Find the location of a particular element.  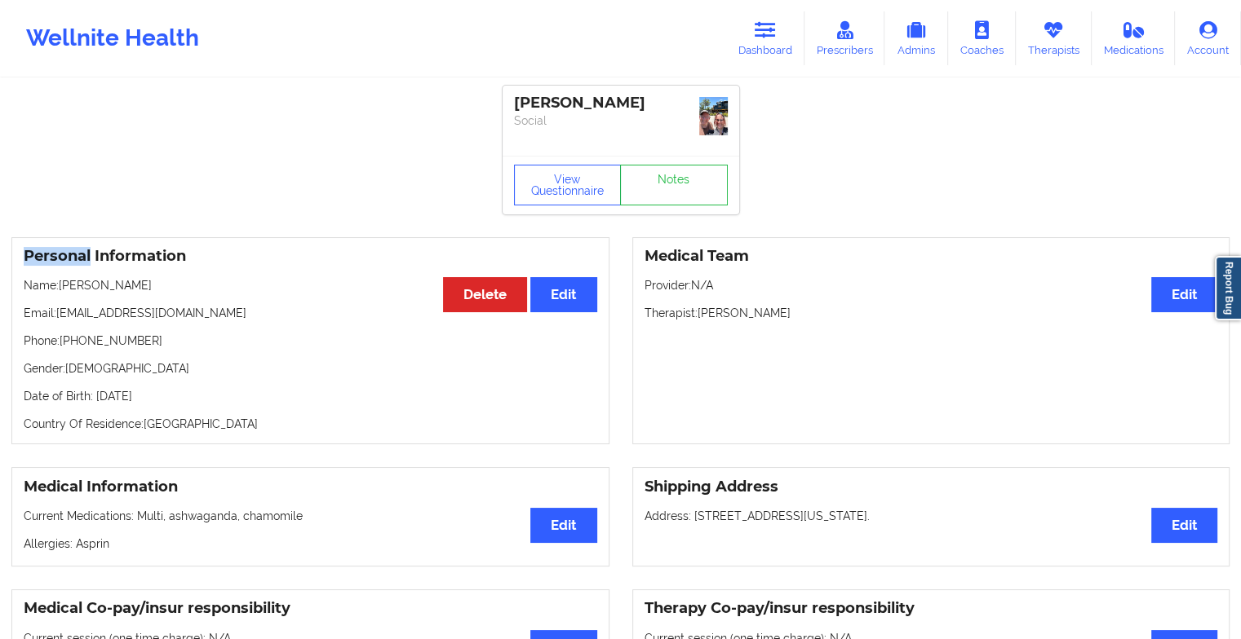

a: Account is located at coordinates (1207, 38).